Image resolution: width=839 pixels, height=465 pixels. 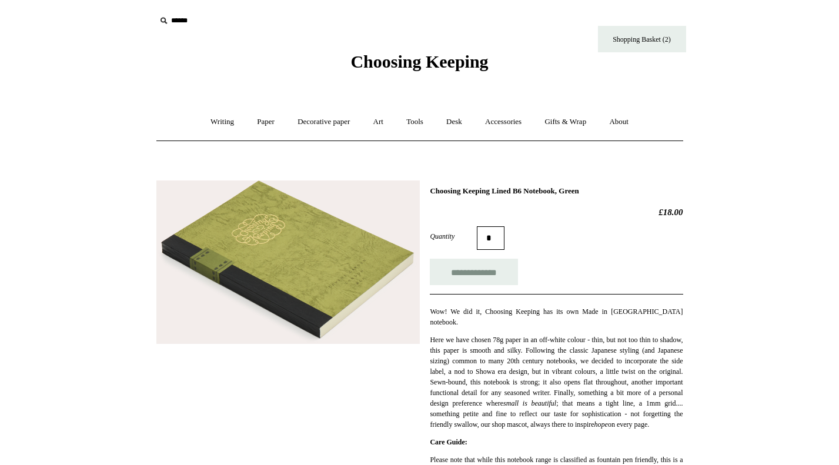 What do you see at coordinates (556, 212) in the screenshot?
I see `h2: £18.00` at bounding box center [556, 212].